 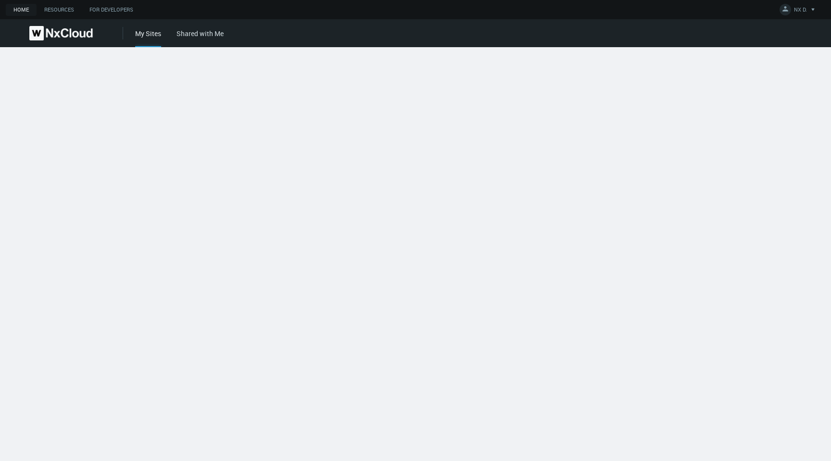 I want to click on a: Home, so click(x=21, y=10).